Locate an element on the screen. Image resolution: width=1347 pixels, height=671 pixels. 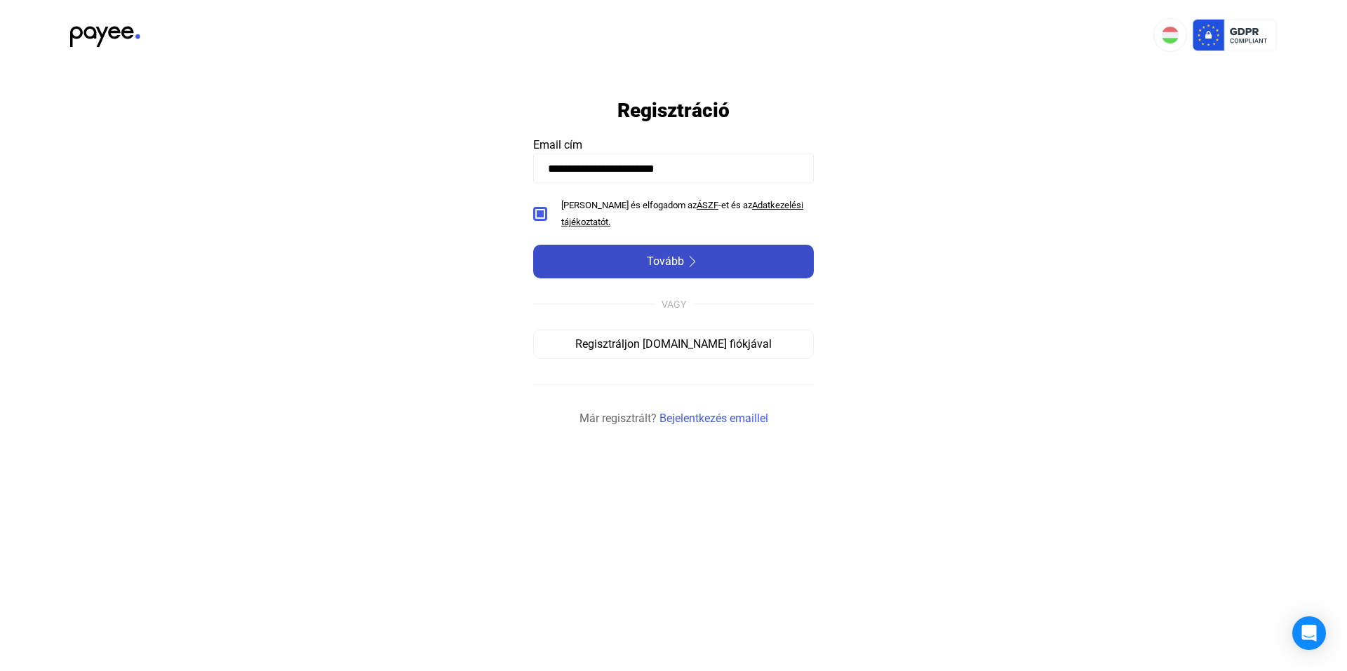
span: Már regisztrált? is located at coordinates (618, 419).